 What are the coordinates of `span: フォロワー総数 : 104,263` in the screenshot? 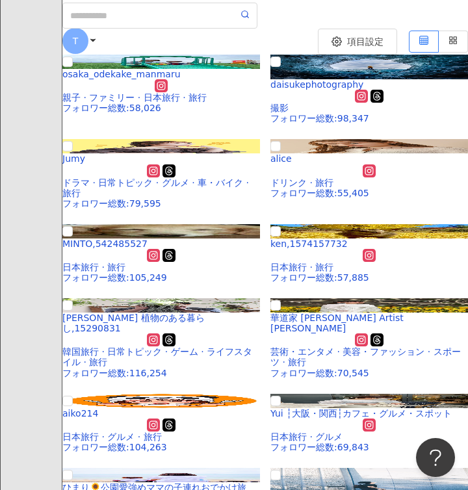 It's located at (114, 447).